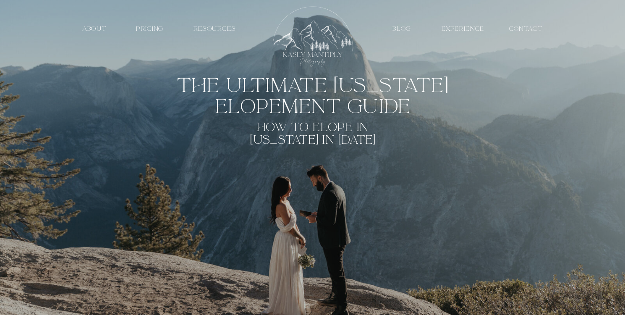 This screenshot has width=625, height=334. What do you see at coordinates (150, 29) in the screenshot?
I see `nav: PRICING` at bounding box center [150, 29].